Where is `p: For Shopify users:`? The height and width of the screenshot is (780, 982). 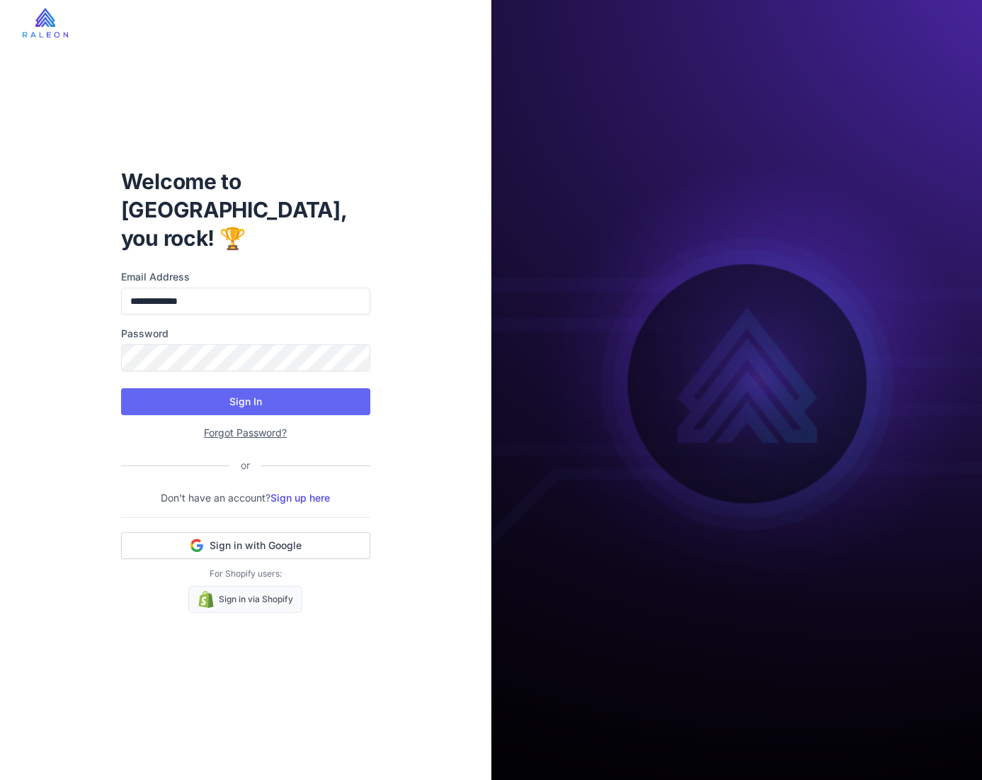
p: For Shopify users: is located at coordinates (246, 574).